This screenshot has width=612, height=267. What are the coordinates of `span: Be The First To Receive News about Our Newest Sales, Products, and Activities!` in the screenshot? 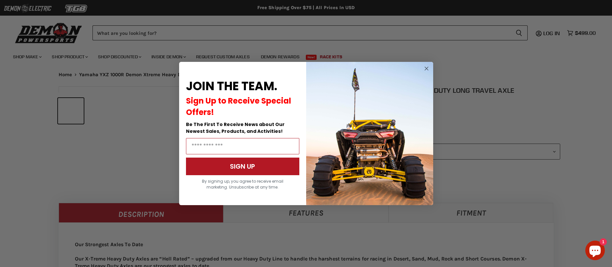 It's located at (235, 128).